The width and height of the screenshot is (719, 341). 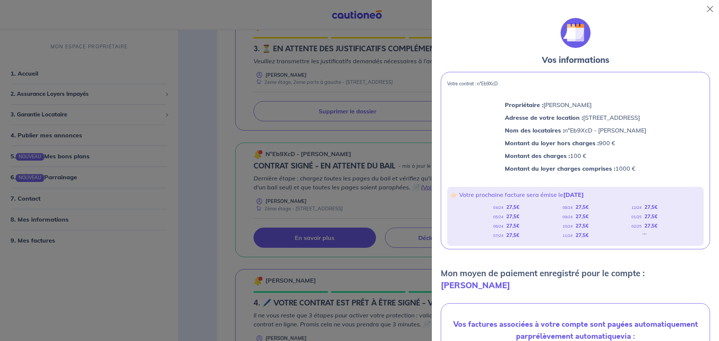 What do you see at coordinates (575, 33) in the screenshot?
I see `img: illu_calendar.svg` at bounding box center [575, 33].